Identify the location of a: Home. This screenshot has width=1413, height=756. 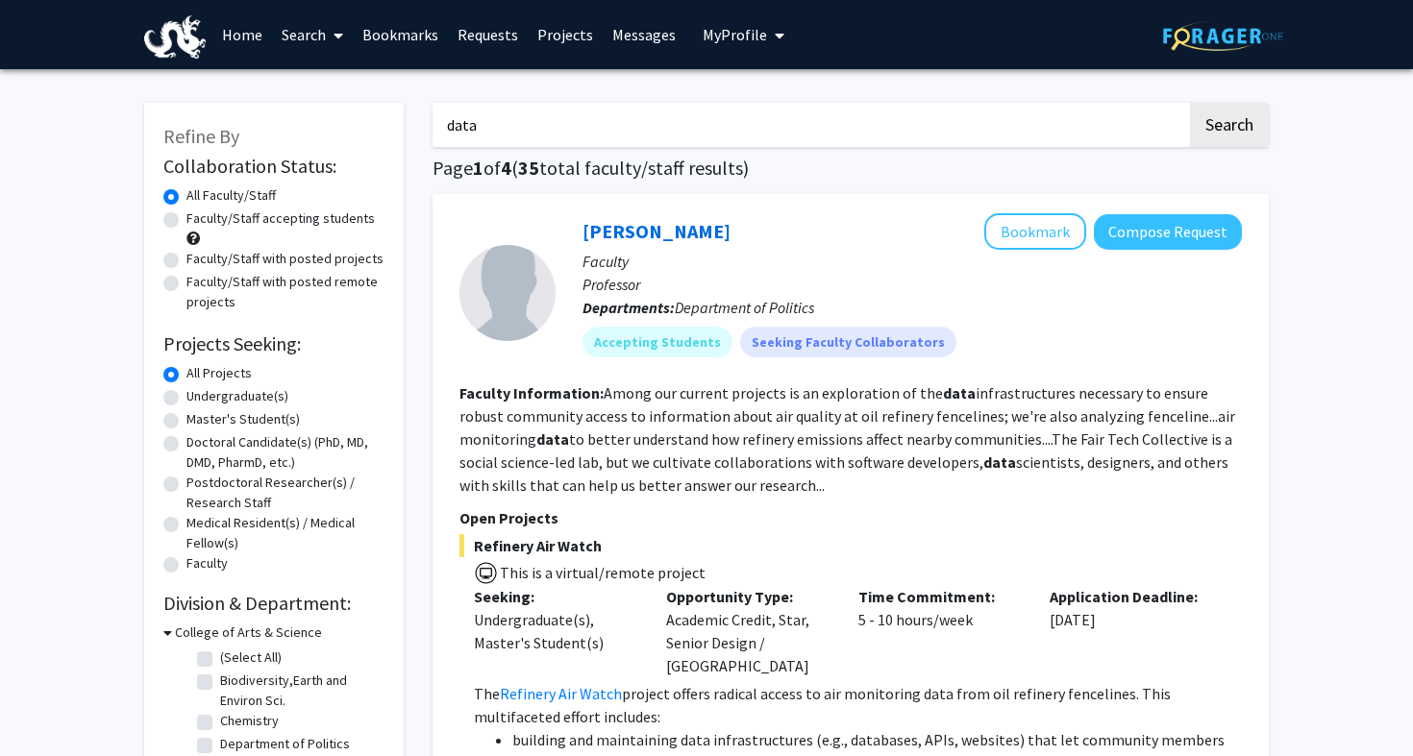
(242, 35).